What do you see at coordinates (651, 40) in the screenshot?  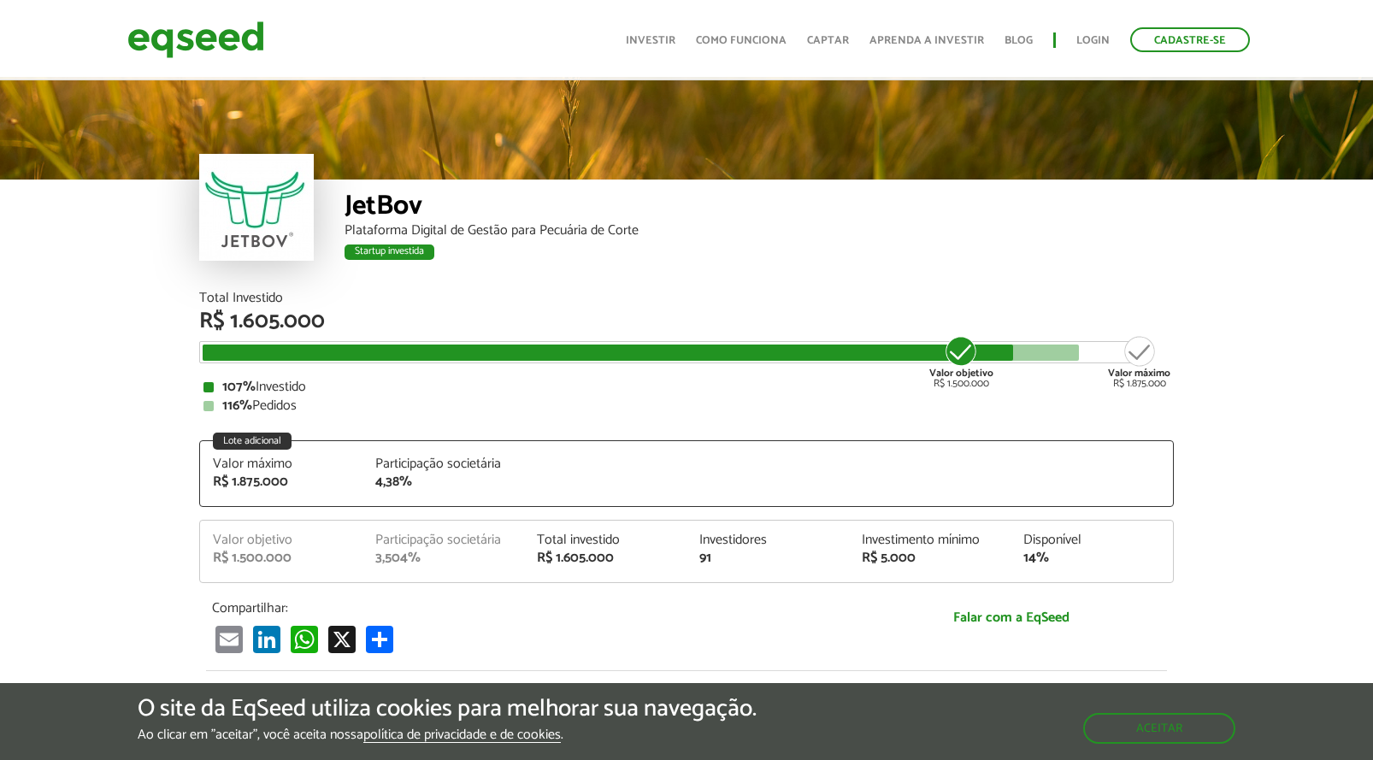 I see `a: Investir` at bounding box center [651, 40].